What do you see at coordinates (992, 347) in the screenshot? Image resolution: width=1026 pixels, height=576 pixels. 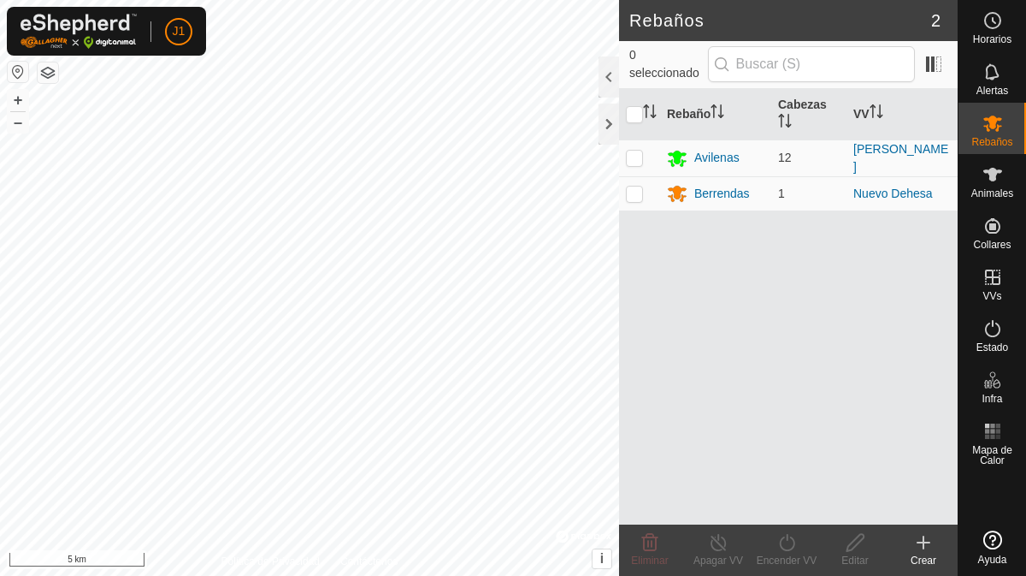 I see `span: Estado` at bounding box center [992, 347].